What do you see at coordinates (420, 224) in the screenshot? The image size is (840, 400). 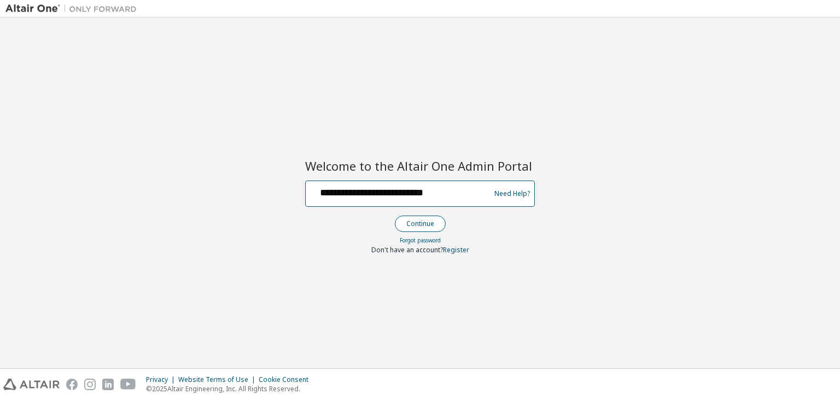 I see `button: Continue` at bounding box center [420, 224].